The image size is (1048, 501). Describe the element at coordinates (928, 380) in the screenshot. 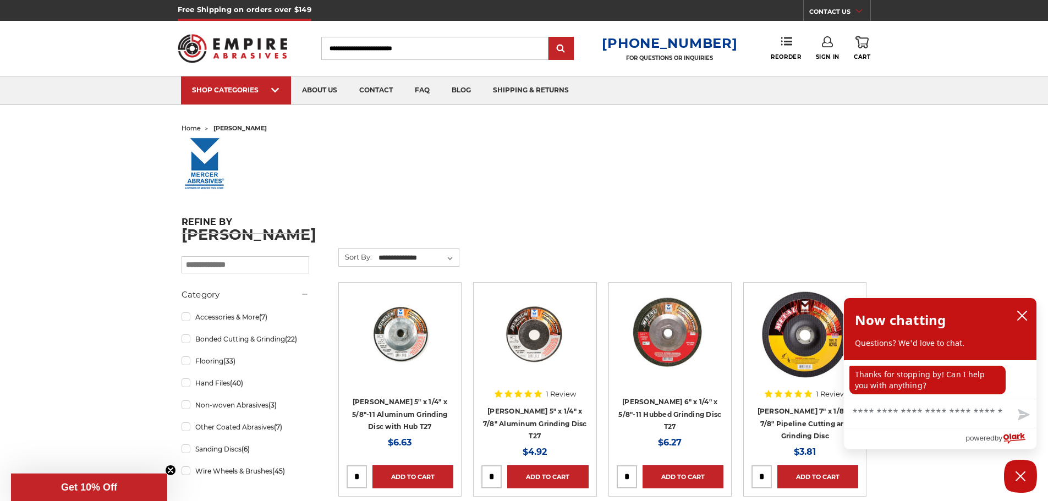

I see `p: Thanks for stopping by! Can I help you with anything?` at that location.